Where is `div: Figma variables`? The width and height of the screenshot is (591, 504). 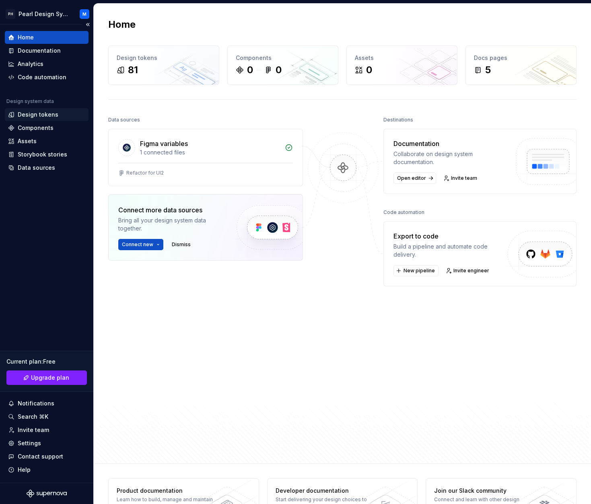 div: Figma variables is located at coordinates (164, 144).